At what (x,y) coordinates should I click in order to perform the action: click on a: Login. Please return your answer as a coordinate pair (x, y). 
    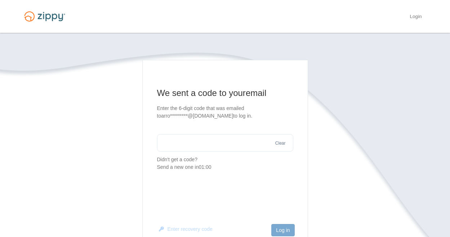
    Looking at the image, I should click on (415, 17).